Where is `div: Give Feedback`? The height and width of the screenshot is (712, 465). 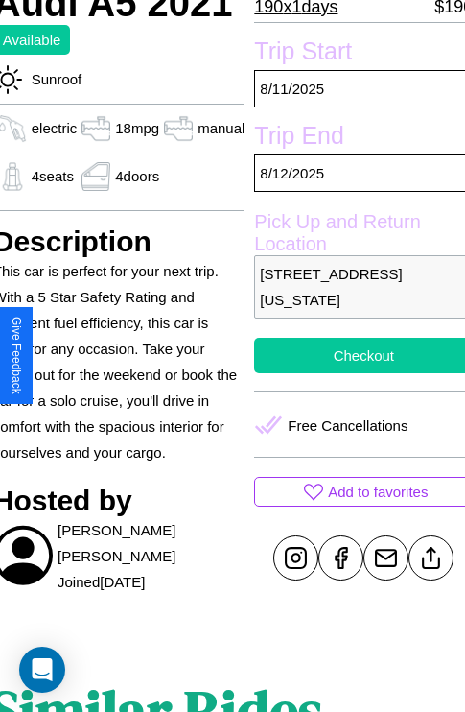 div: Give Feedback is located at coordinates (16, 355).